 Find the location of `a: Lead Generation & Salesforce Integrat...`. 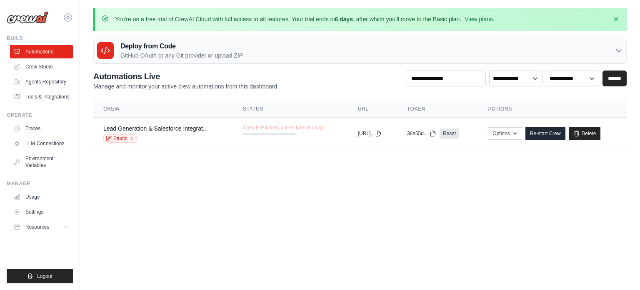

a: Lead Generation & Salesforce Integrat... is located at coordinates (155, 128).